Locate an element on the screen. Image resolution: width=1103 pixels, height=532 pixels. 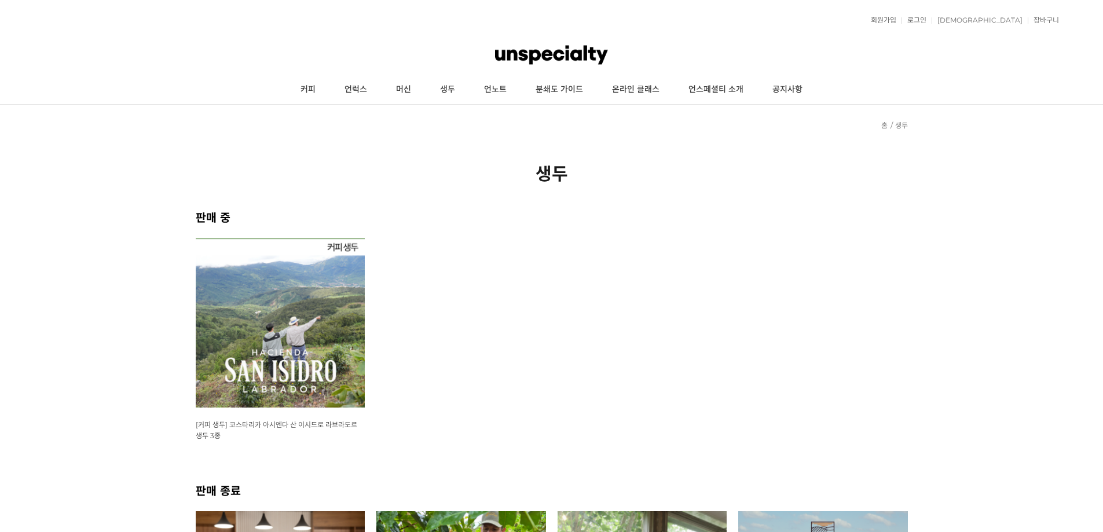
a: 온라인 클래스 is located at coordinates (636, 90).